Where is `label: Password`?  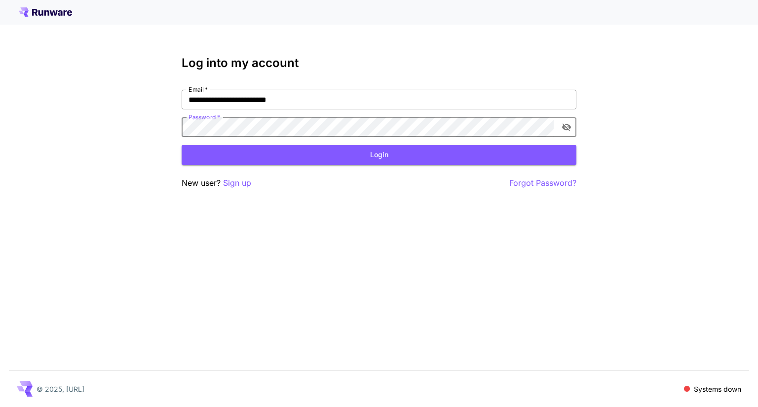
label: Password is located at coordinates (204, 117).